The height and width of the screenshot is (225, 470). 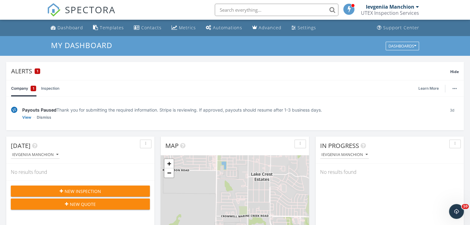 What do you see at coordinates (169, 173) in the screenshot?
I see `a: Zoom out` at bounding box center [169, 173].